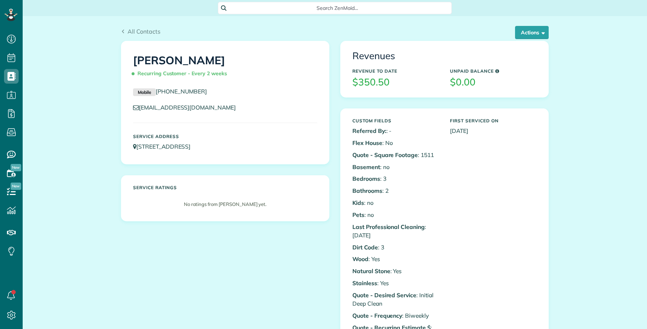 This screenshot has width=647, height=329. Describe the element at coordinates (493, 82) in the screenshot. I see `h3: $0.00` at that location.